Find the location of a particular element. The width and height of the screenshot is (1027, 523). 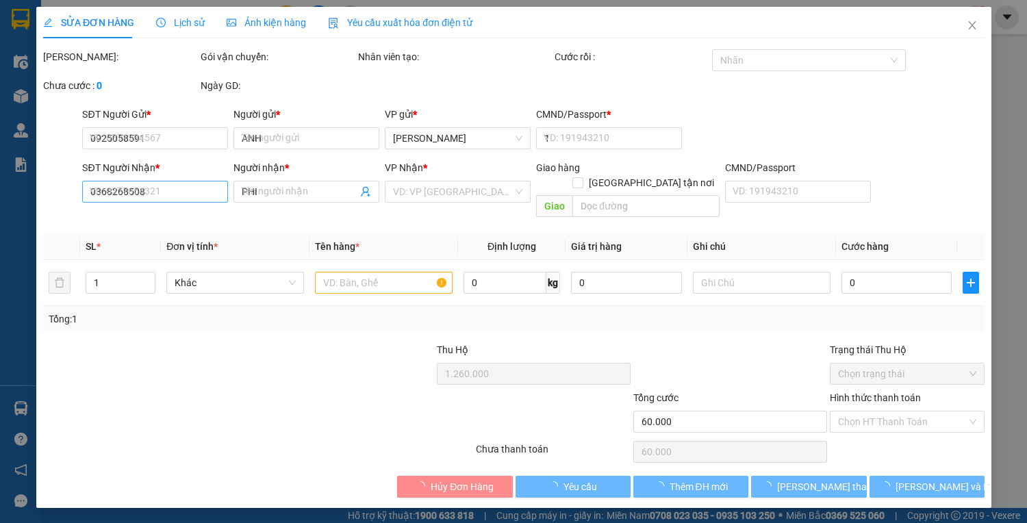

img: logo.jpg is located at coordinates (165, 34).